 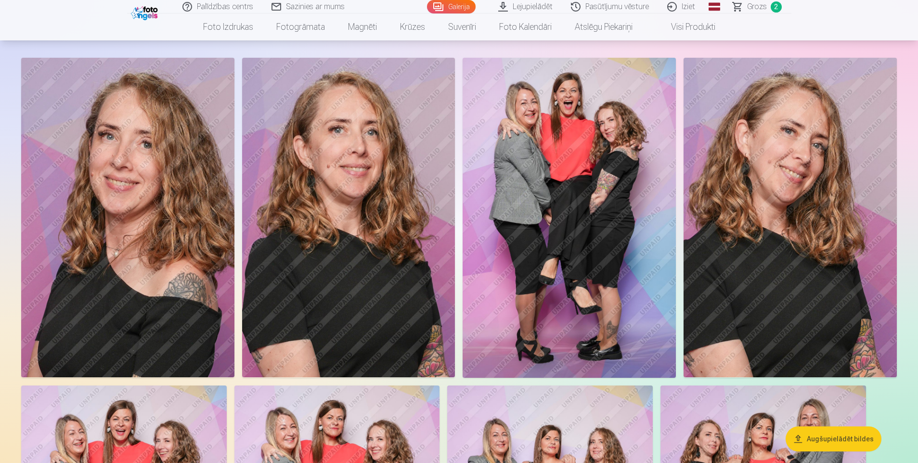 What do you see at coordinates (685, 27) in the screenshot?
I see `a: Visi produkti` at bounding box center [685, 27].